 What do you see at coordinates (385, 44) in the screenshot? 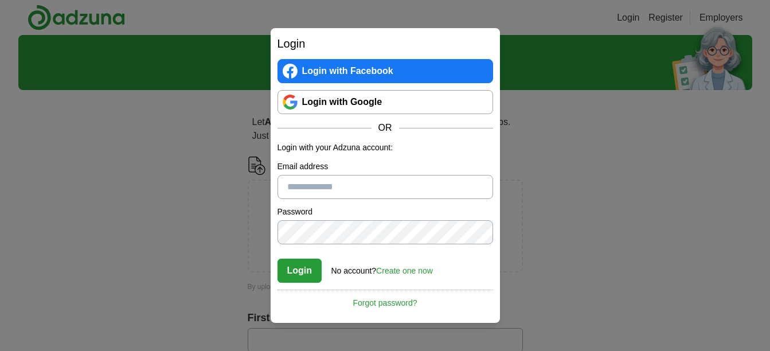
I see `h2: Login` at bounding box center [385, 44].